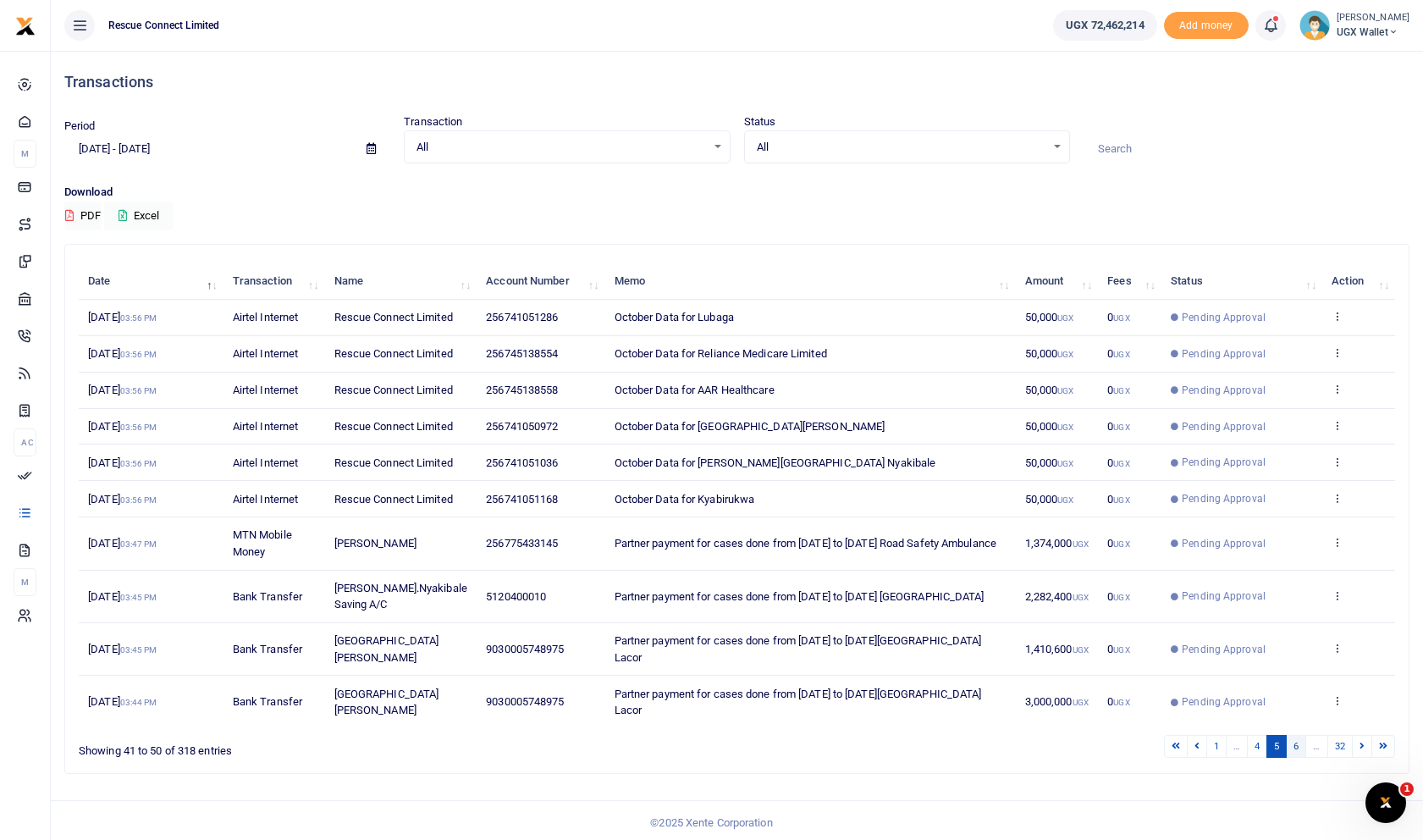 The height and width of the screenshot is (840, 1423). What do you see at coordinates (685, 498) in the screenshot?
I see `span: October Data for Kyabirukwa` at bounding box center [685, 498].